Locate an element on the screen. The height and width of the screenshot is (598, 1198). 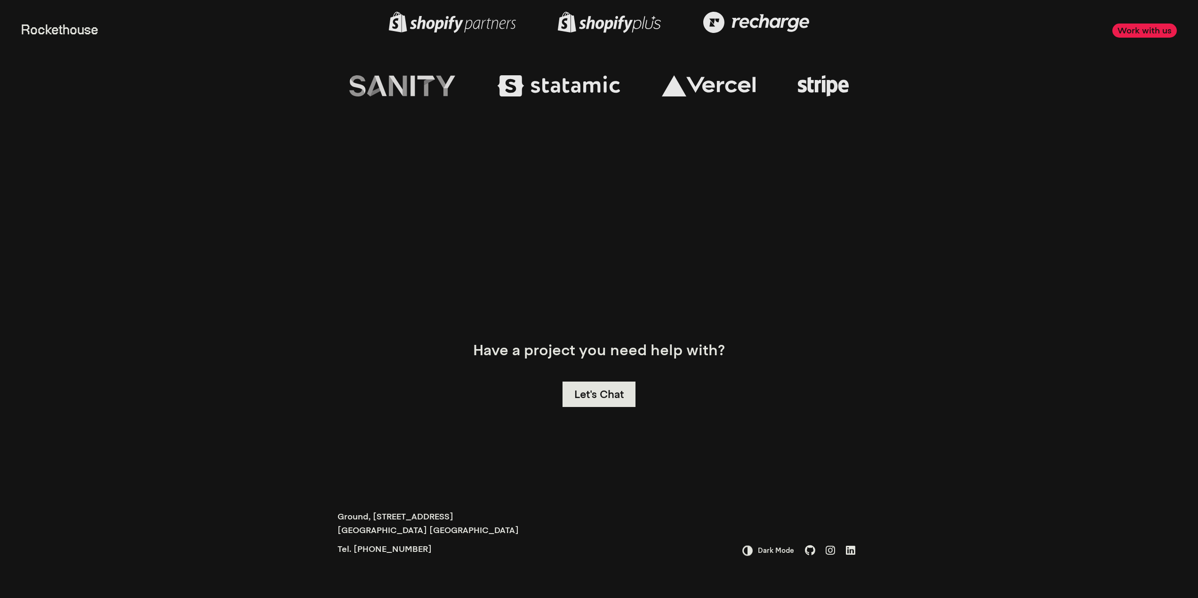
span: Dark Mode is located at coordinates (773, 551).